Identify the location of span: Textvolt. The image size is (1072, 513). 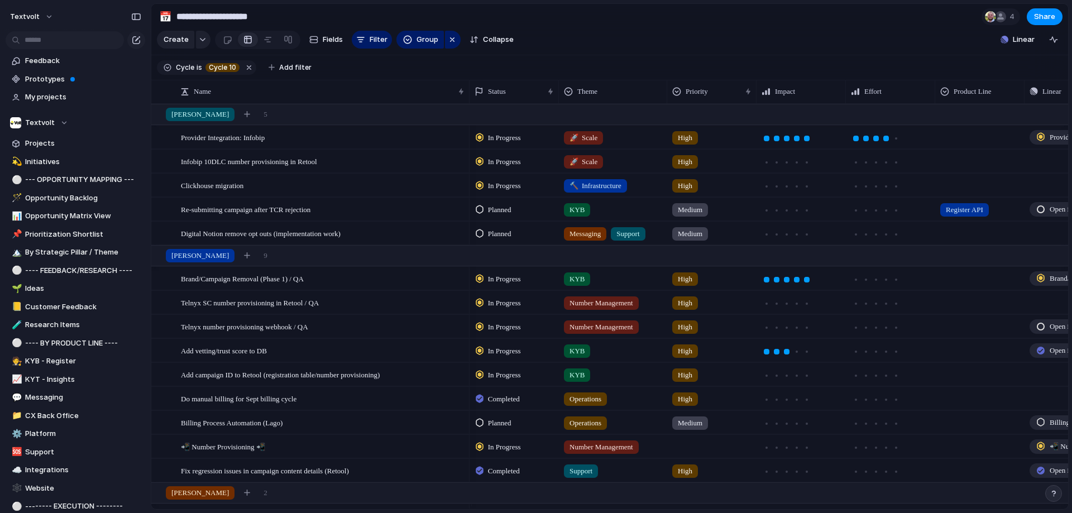
(40, 123).